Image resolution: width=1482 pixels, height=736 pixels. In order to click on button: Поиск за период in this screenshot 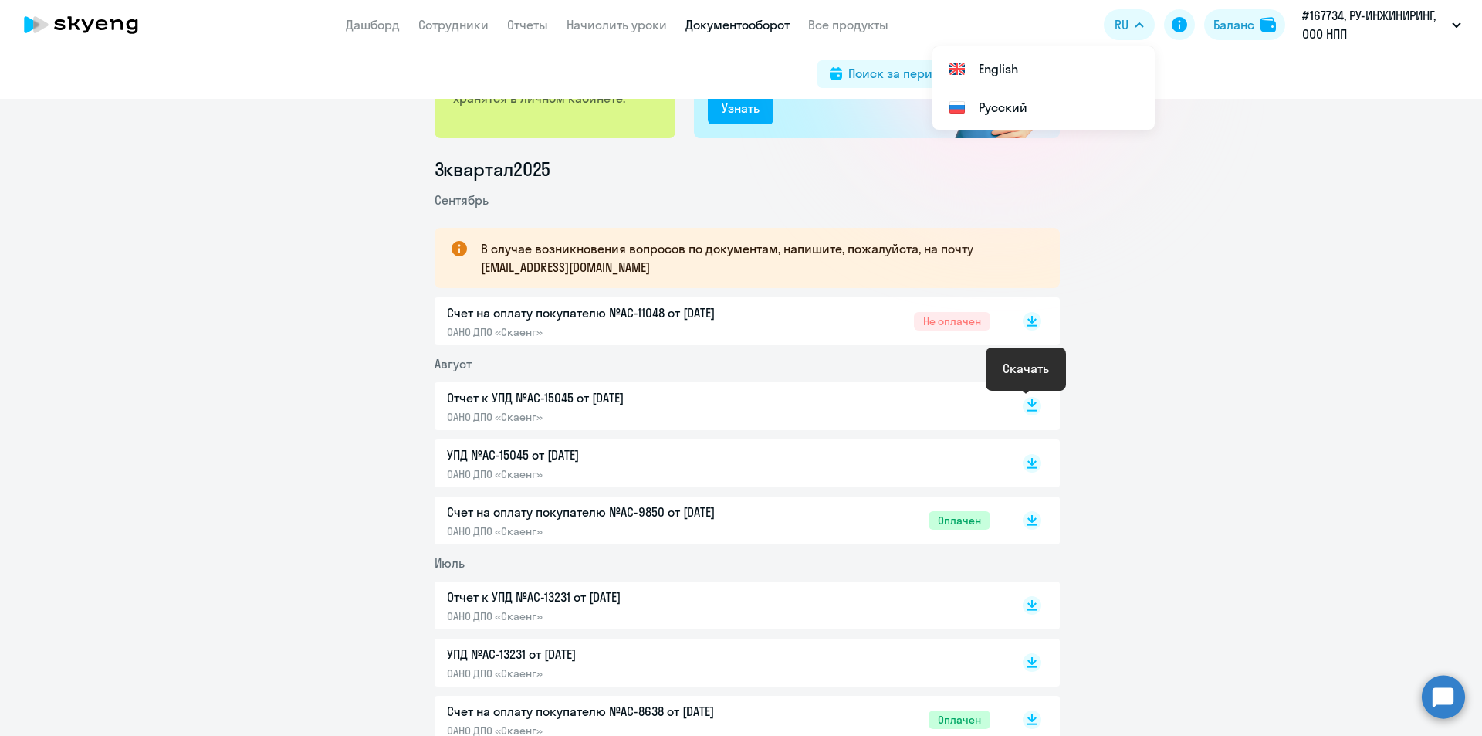, I will do `click(889, 74)`.